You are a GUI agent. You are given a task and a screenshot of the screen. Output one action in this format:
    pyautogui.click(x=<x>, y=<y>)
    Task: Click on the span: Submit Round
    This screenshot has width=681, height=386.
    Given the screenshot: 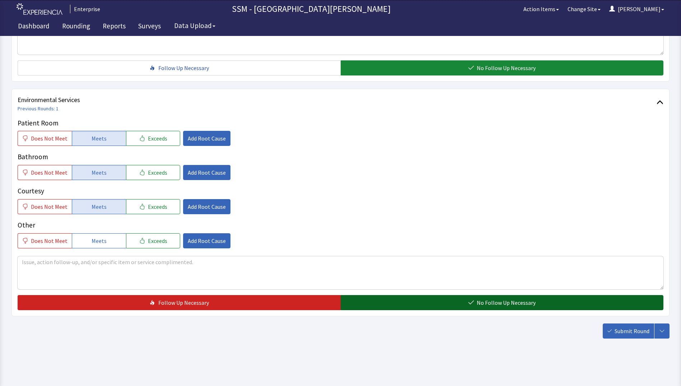 What is the action you would take?
    pyautogui.click(x=632, y=331)
    